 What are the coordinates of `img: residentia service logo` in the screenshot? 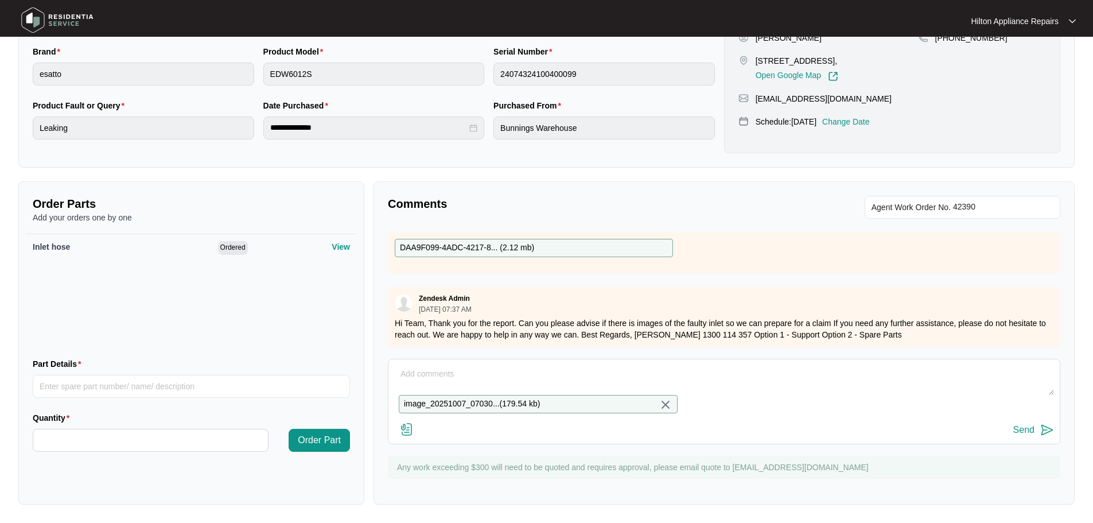 It's located at (57, 20).